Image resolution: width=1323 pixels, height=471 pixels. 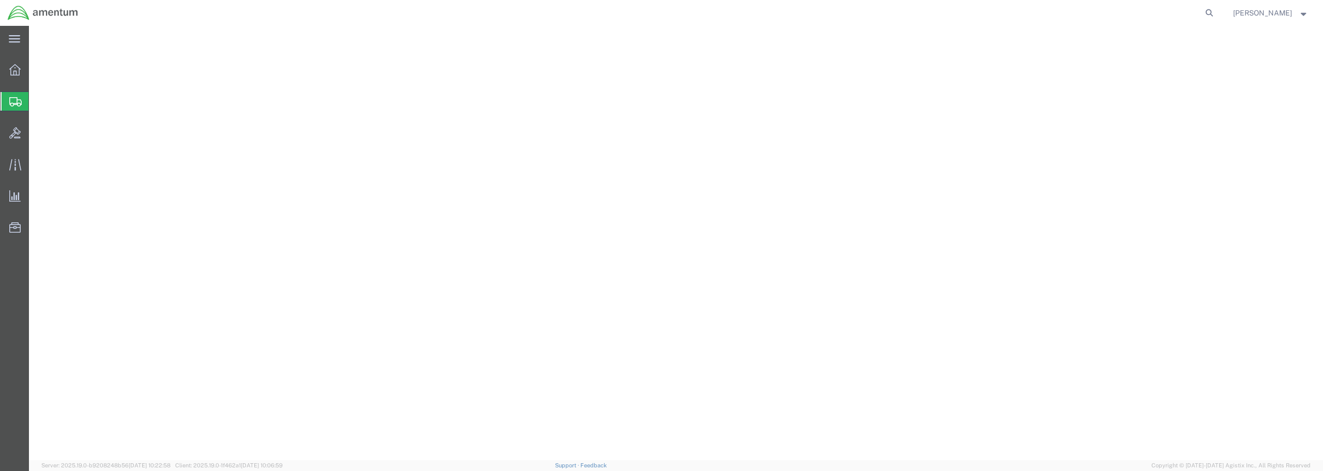 What do you see at coordinates (43, 13) in the screenshot?
I see `img: logo` at bounding box center [43, 13].